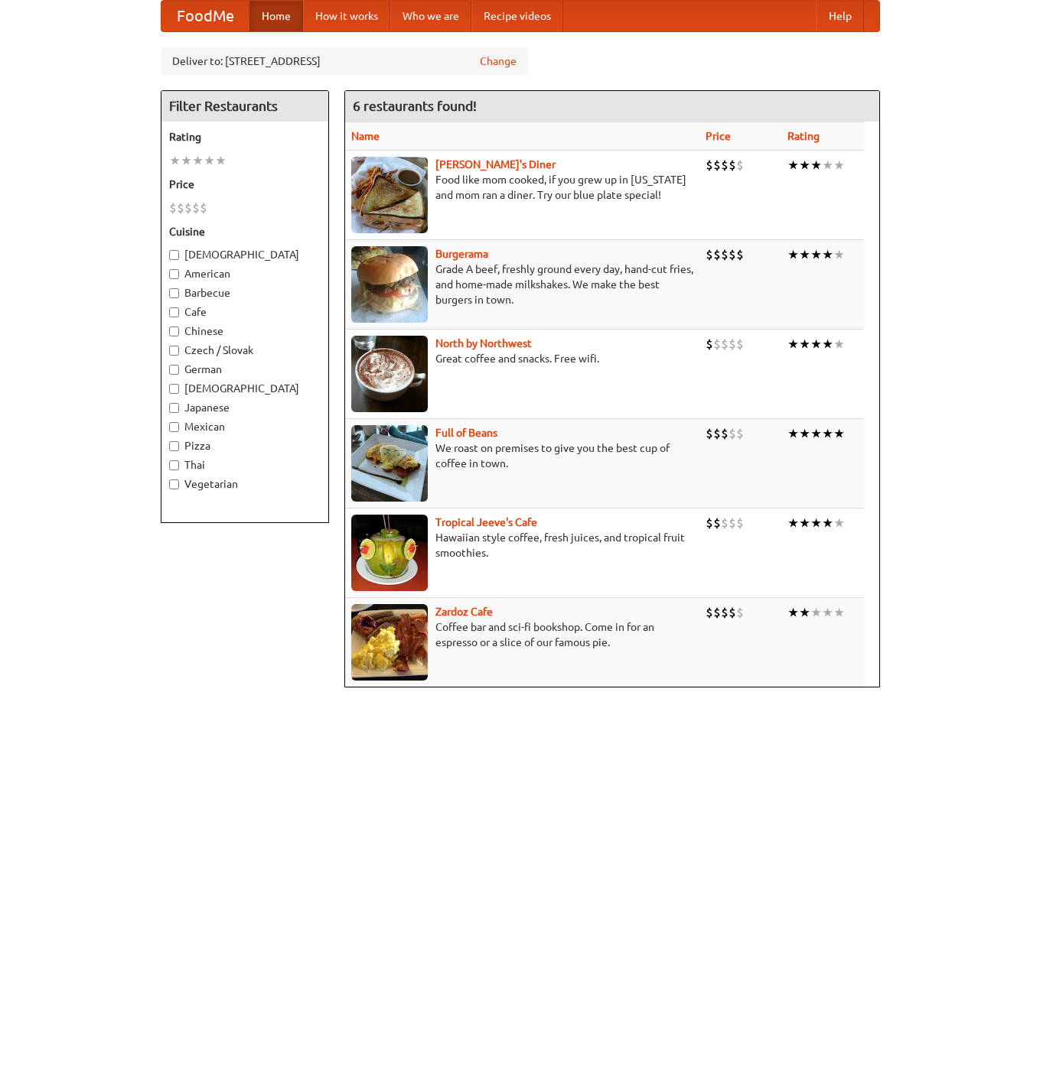 This screenshot has width=1040, height=1082. Describe the element at coordinates (389, 464) in the screenshot. I see `img: beans.jpg` at that location.